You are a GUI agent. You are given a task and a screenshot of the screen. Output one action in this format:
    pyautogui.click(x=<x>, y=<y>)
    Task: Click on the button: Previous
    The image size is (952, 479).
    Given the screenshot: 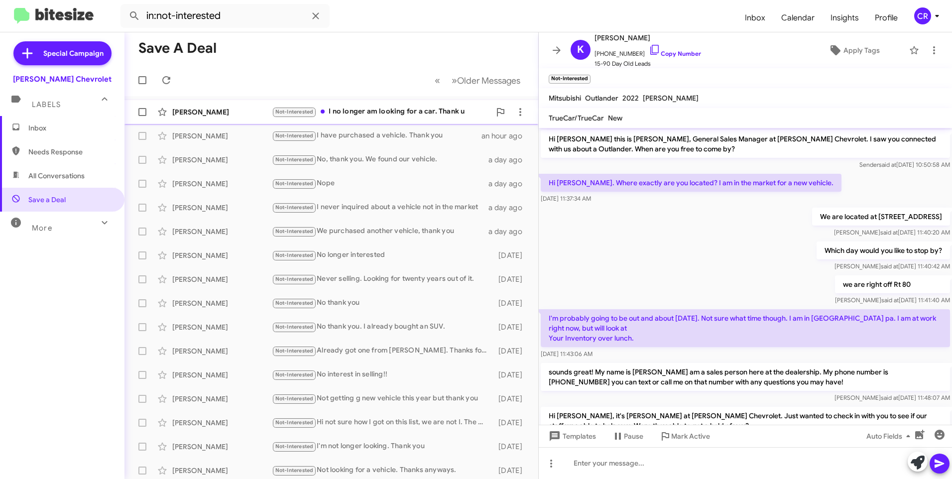 What is the action you would take?
    pyautogui.click(x=437, y=80)
    